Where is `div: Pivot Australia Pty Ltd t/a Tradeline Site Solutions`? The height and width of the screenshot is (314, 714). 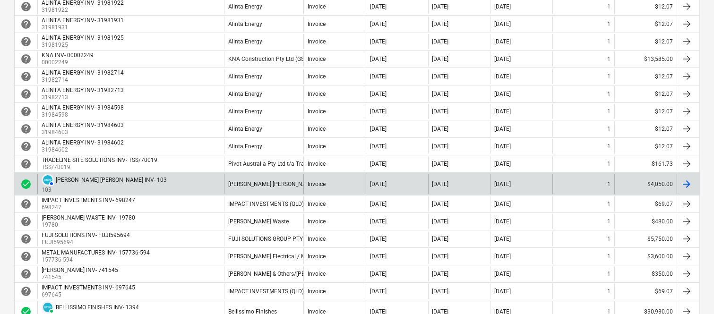
div: Pivot Australia Pty Ltd t/a Tradeline Site Solutions is located at coordinates (292, 164).